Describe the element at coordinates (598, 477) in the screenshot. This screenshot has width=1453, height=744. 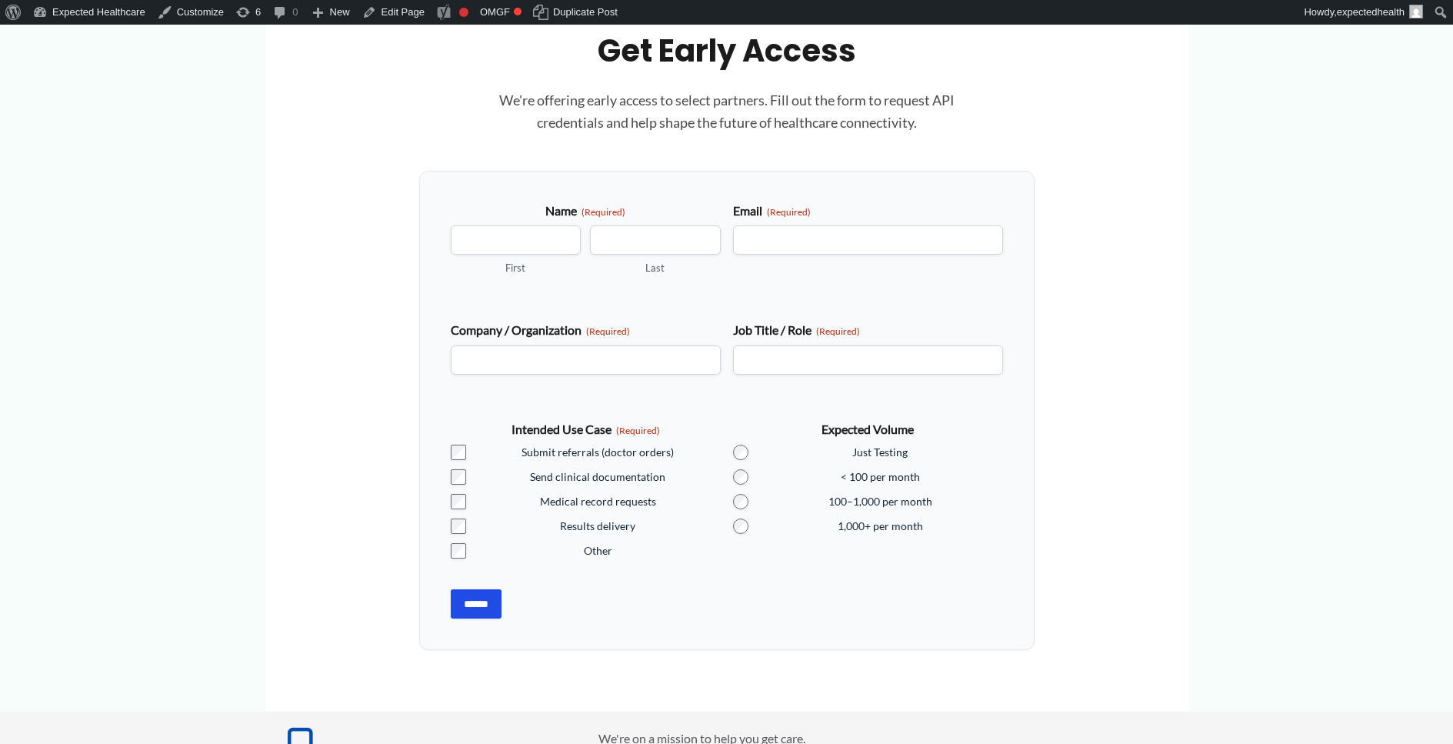
I see `label: Send clinical documentation` at that location.